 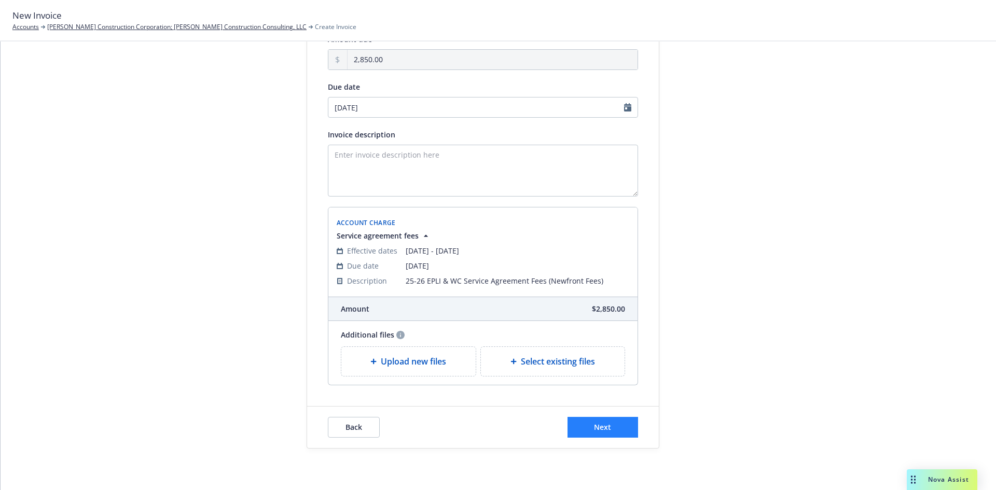 I want to click on span: 25-26 EPLI & WC Service Agreement Fees (Newfront Fees), so click(x=517, y=281).